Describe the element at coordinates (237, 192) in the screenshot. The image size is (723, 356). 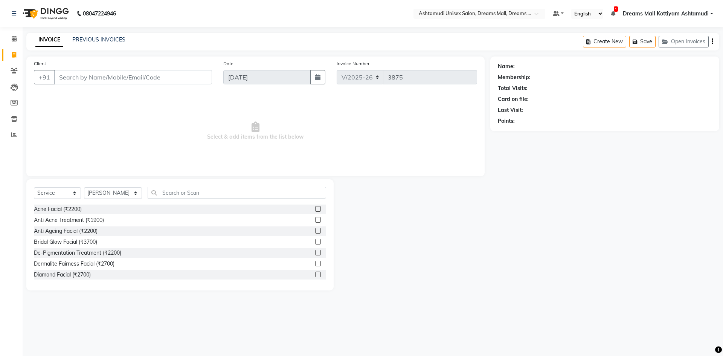
I see `input: Search or Scan` at that location.